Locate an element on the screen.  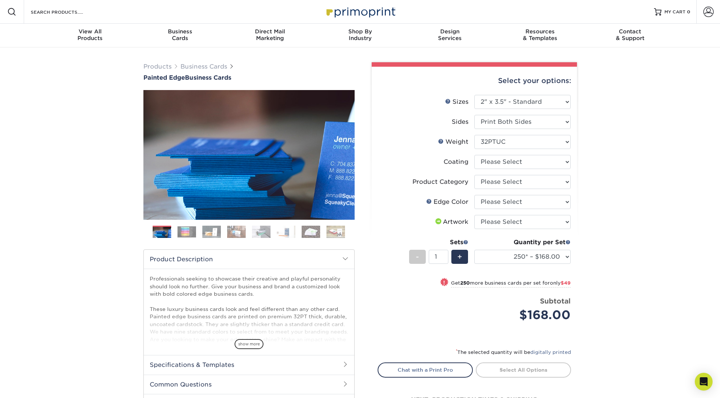
img: Business Cards 07 is located at coordinates (311, 232).